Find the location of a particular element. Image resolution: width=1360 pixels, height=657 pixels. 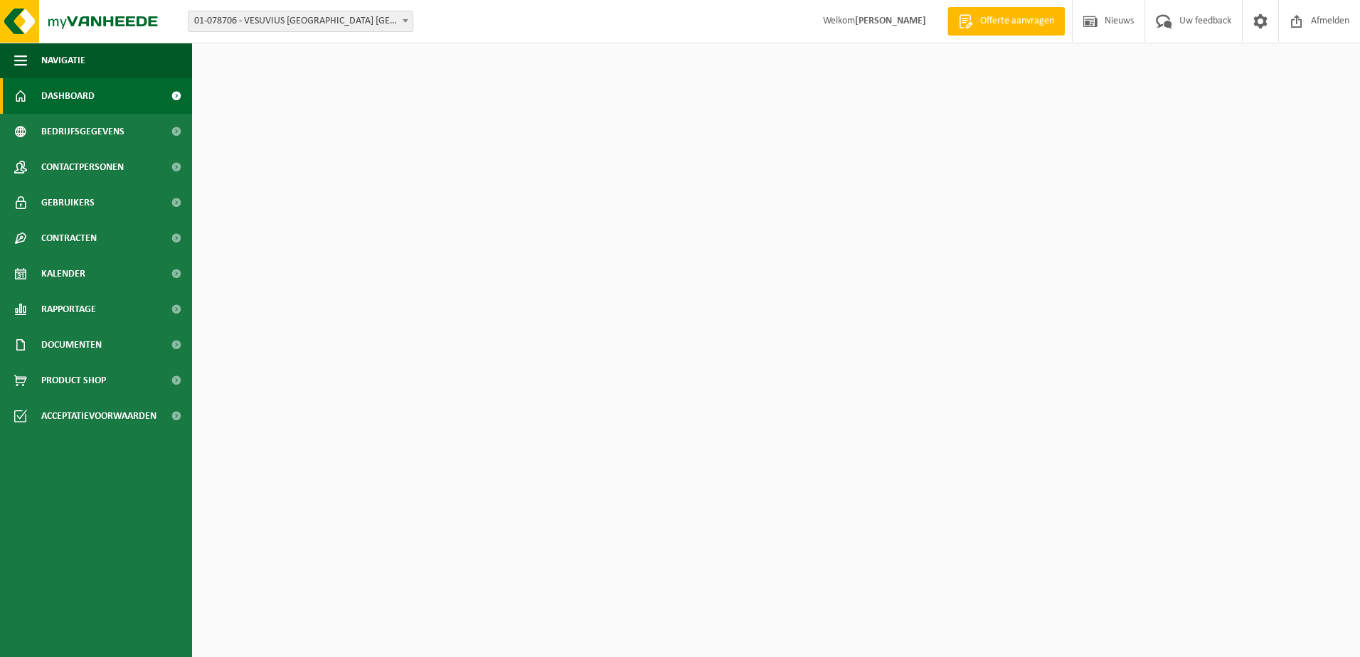

span: Gebruikers is located at coordinates (68, 203).